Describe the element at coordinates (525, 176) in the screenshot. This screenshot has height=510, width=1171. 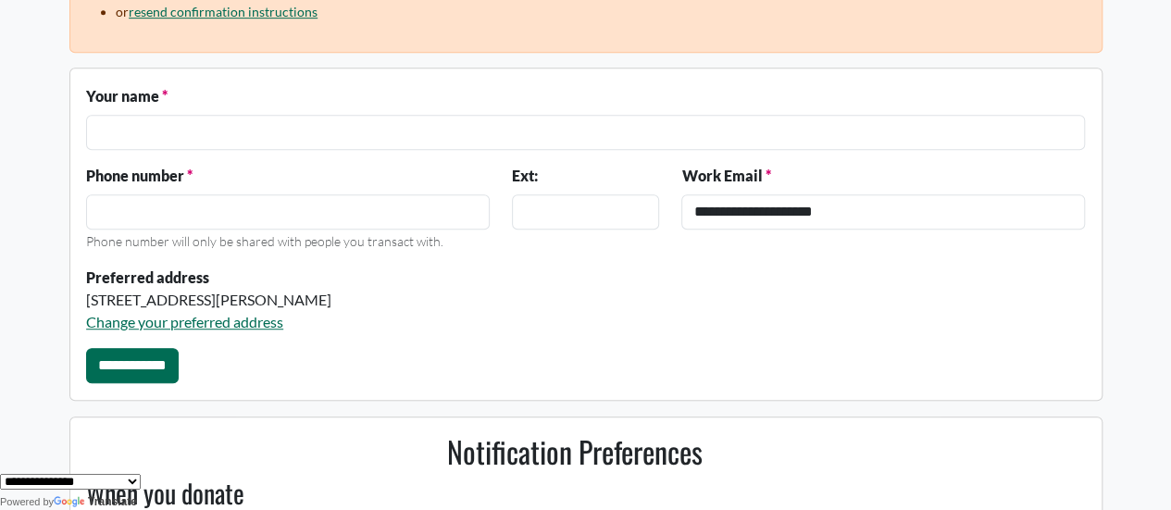
I see `label: Ext:` at that location.